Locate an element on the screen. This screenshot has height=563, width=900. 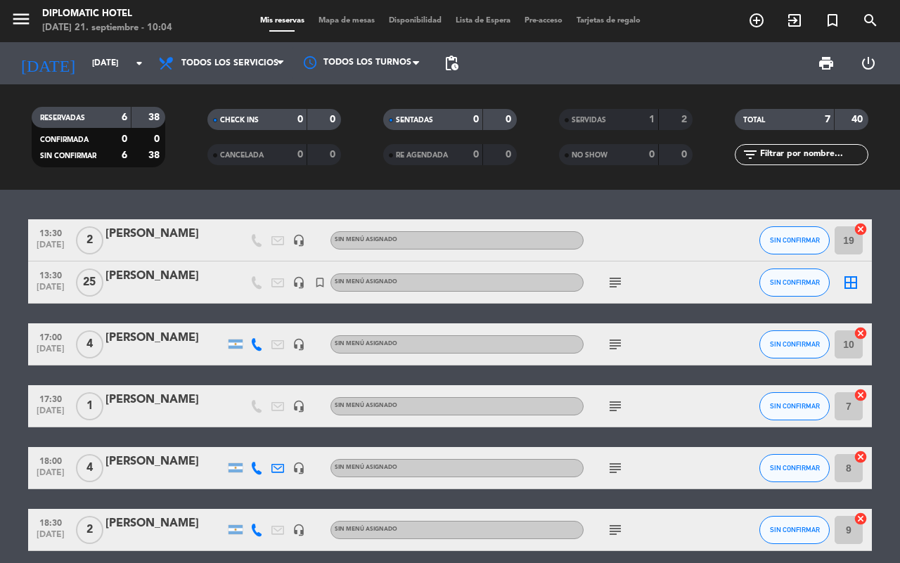
span: Tarjetas de regalo is located at coordinates (608, 20).